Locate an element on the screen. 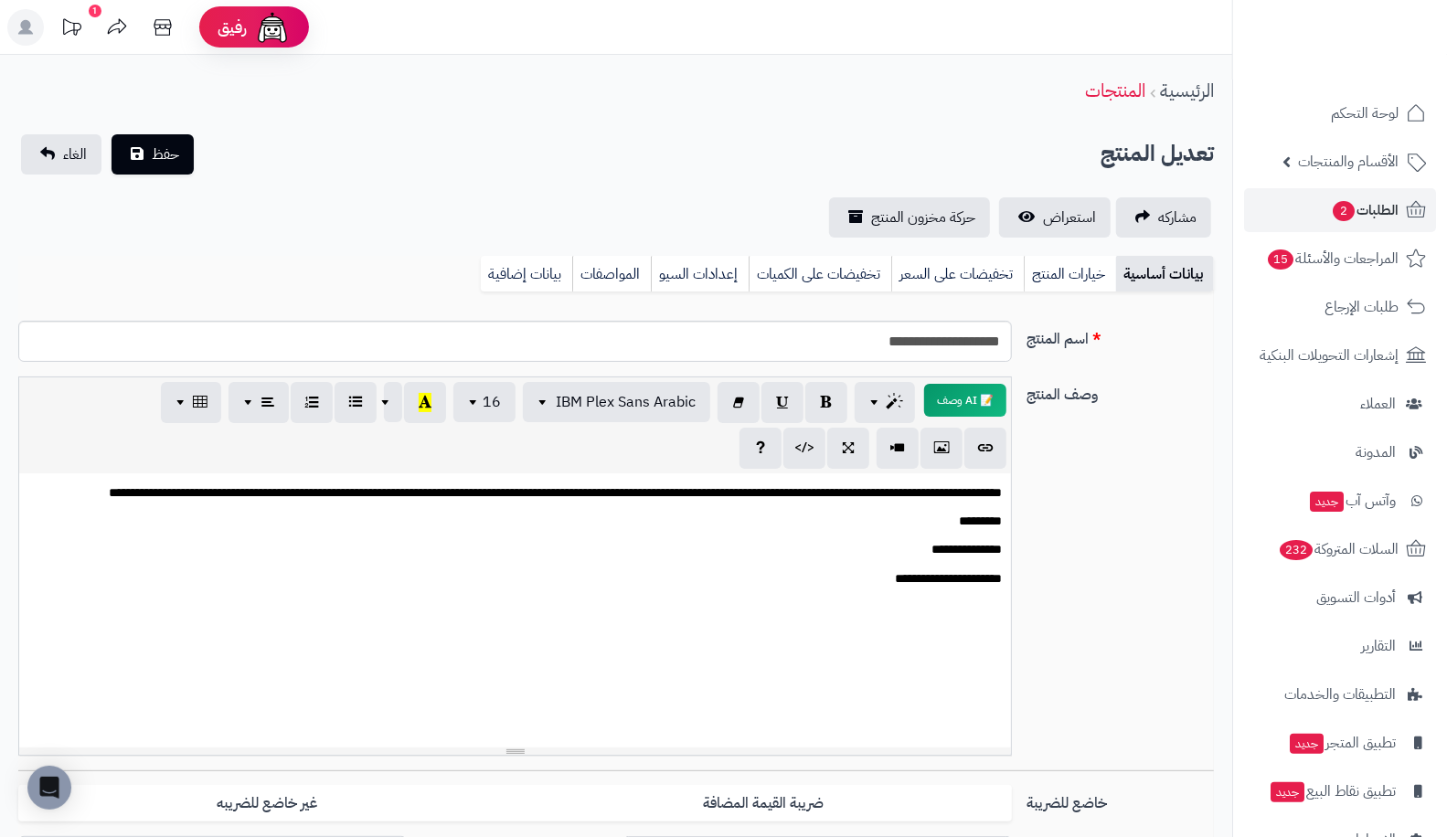 The width and height of the screenshot is (1447, 837). span: إشعارات التحويلات البنكية is located at coordinates (1329, 356).